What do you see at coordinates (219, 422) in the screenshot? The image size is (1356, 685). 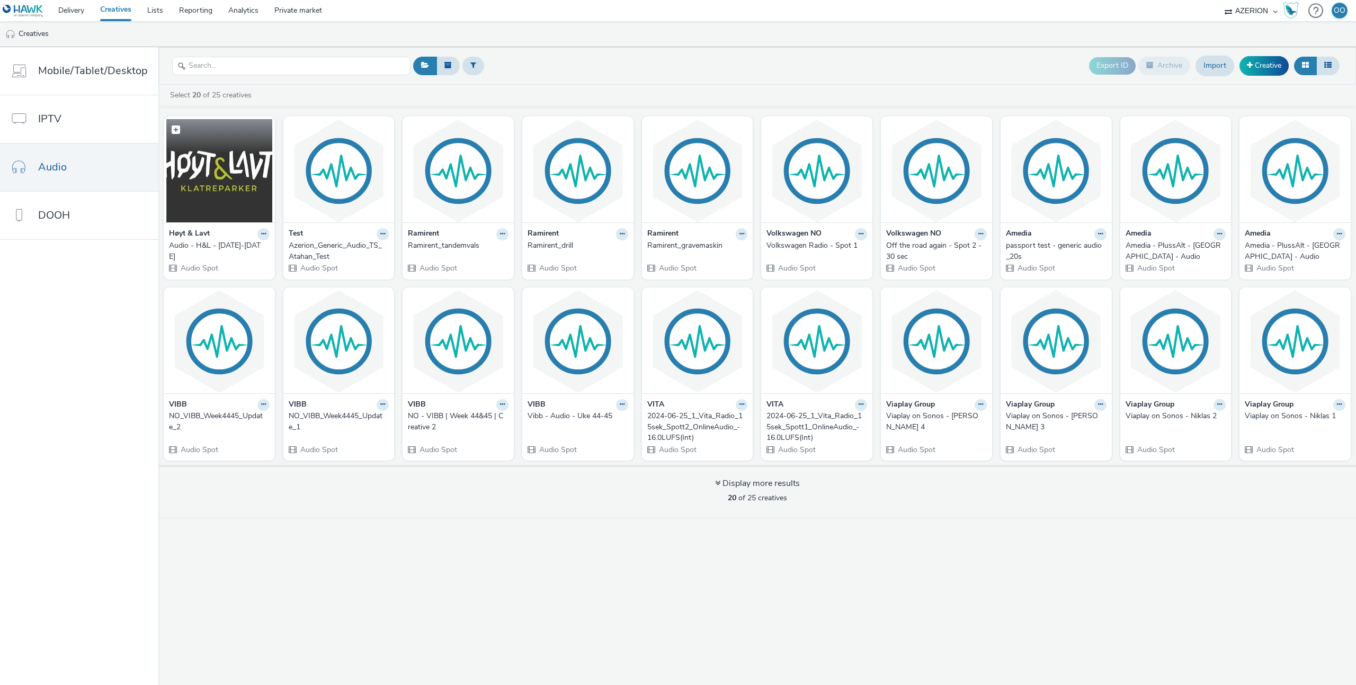 I see `a: NO_VIBB_Week4445_Update_2` at bounding box center [219, 422].